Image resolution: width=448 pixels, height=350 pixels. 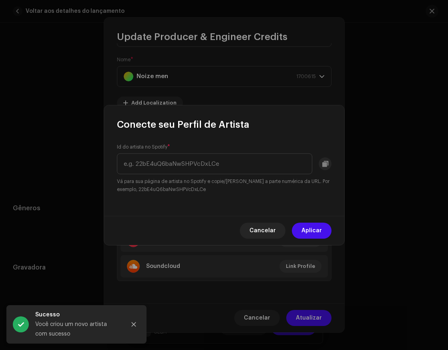 What do you see at coordinates (312, 231) in the screenshot?
I see `button: Aplicar` at bounding box center [312, 231].